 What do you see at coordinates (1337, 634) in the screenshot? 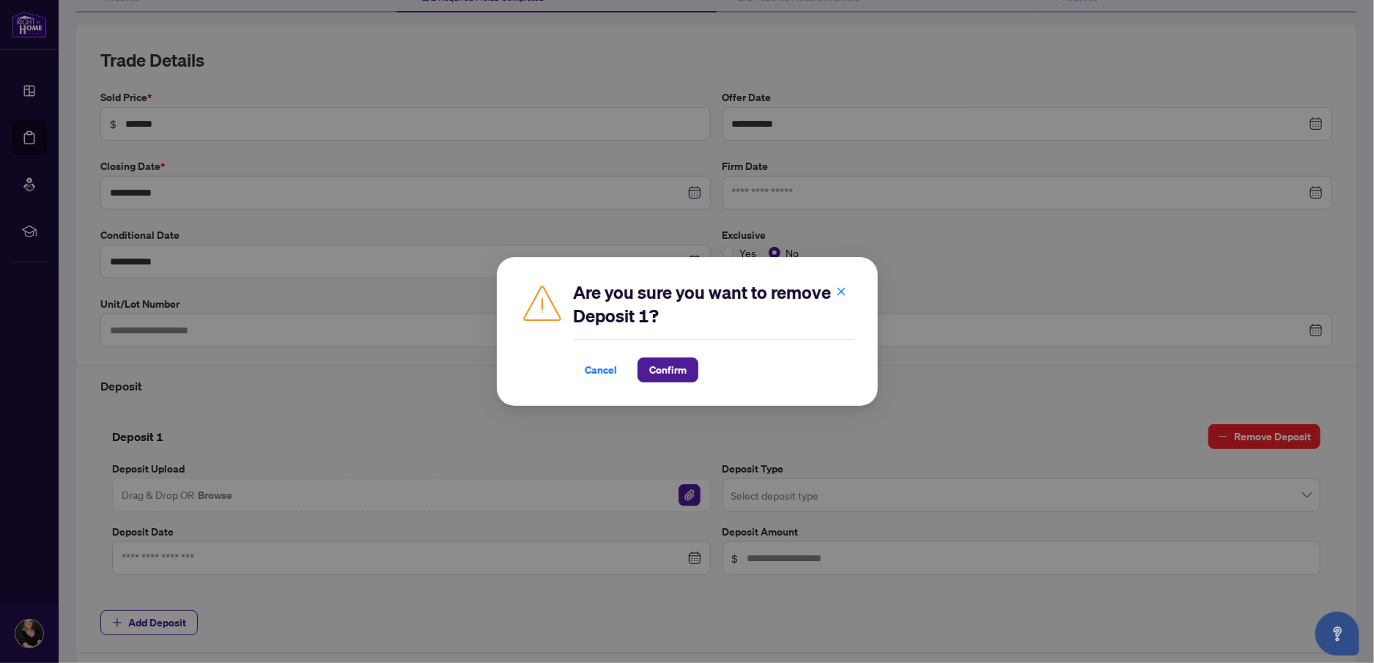
I see `button: Open asap` at bounding box center [1337, 634].